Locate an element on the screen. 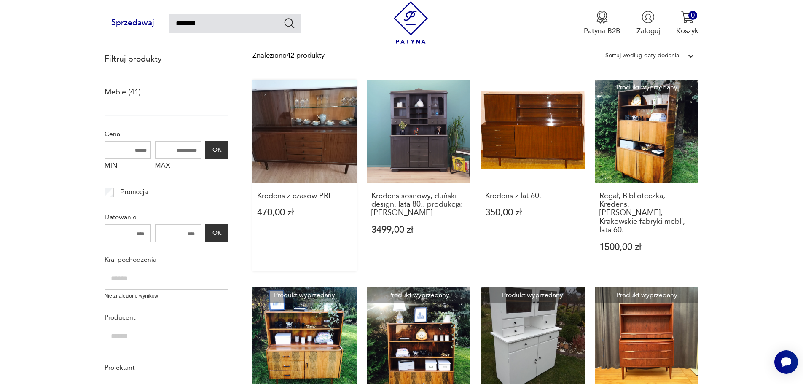 The image size is (803, 384). div: 0 is located at coordinates (693, 15).